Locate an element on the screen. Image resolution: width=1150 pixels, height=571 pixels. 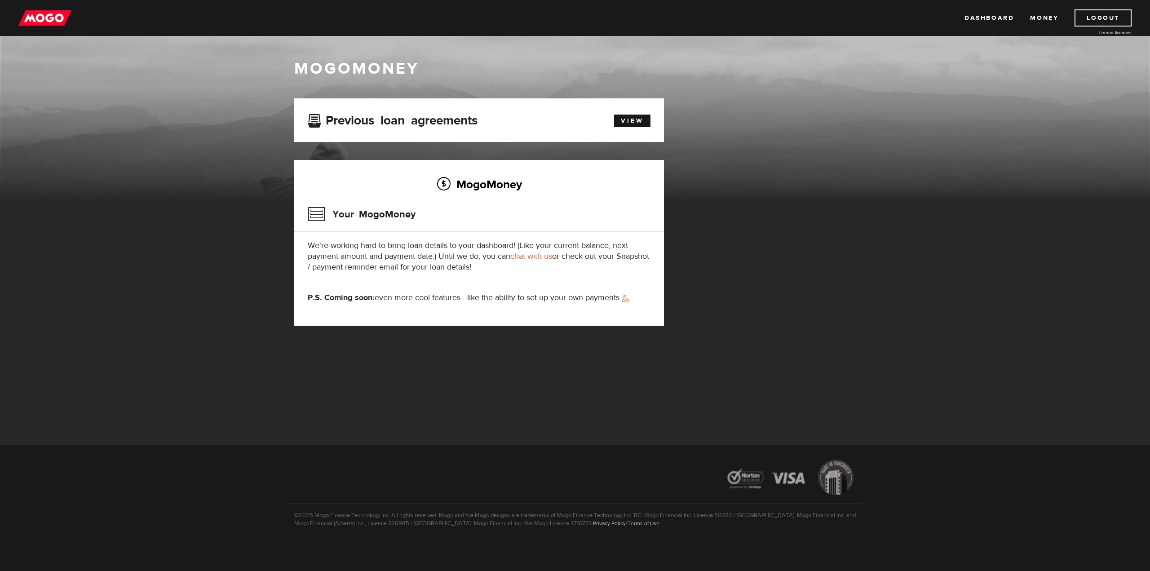
a: Terms of Use is located at coordinates (643, 523).